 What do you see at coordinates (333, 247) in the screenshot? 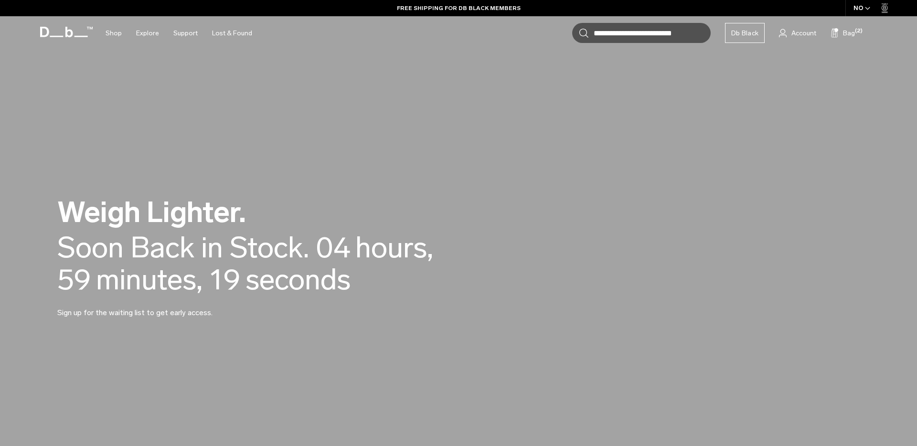
I see `span: 04` at bounding box center [333, 247].